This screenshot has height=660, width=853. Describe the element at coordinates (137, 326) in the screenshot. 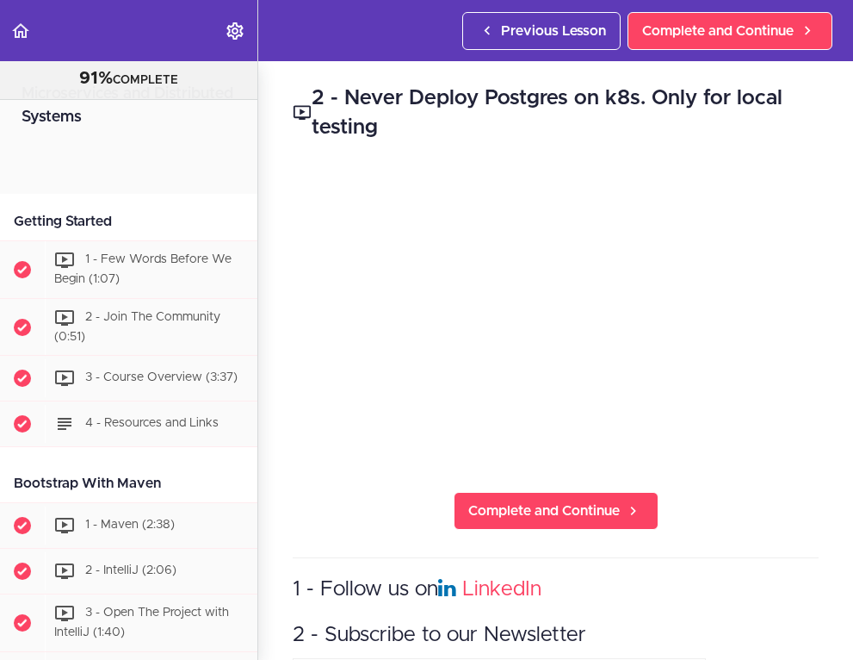

I see `span: 2 - Join The Community (0:51)` at that location.